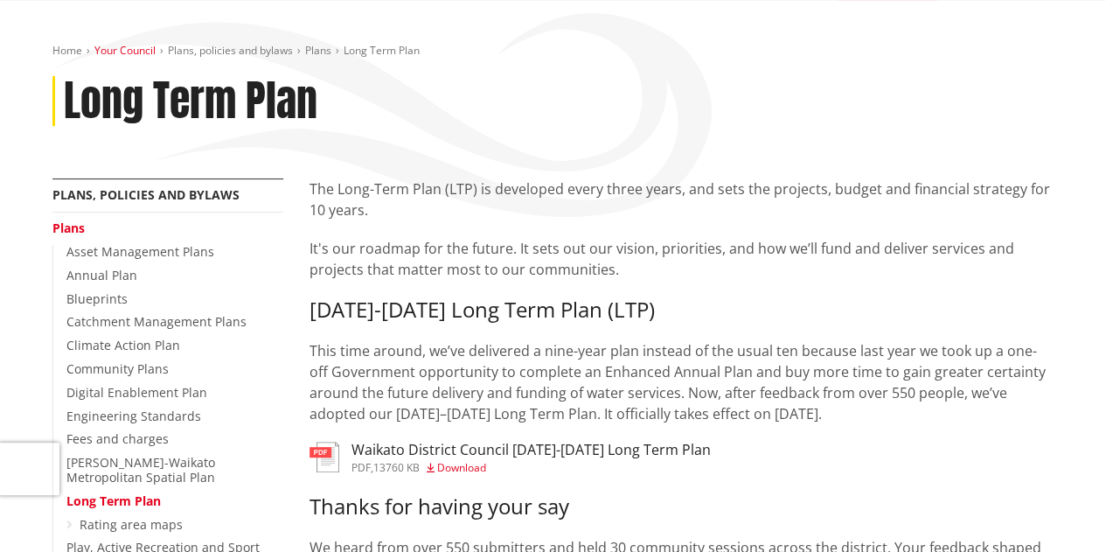  I want to click on span: Long Term Plan, so click(381, 50).